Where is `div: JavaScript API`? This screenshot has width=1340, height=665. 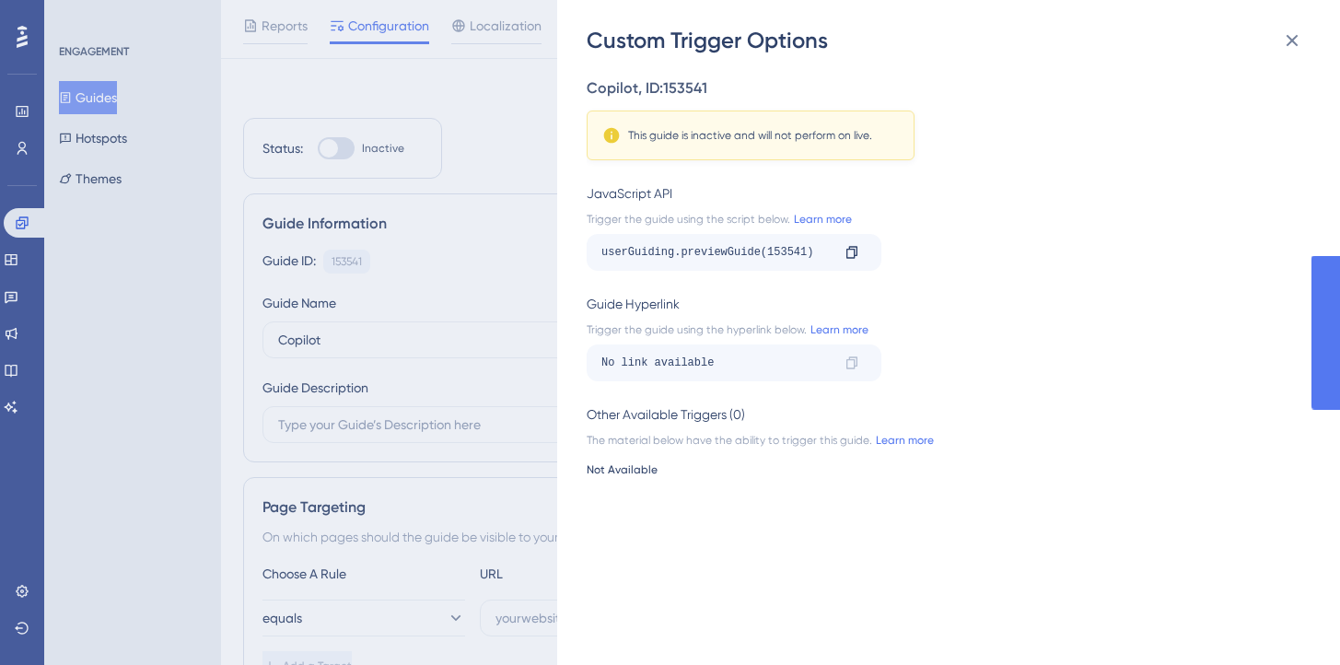
div: JavaScript API is located at coordinates (943, 193).